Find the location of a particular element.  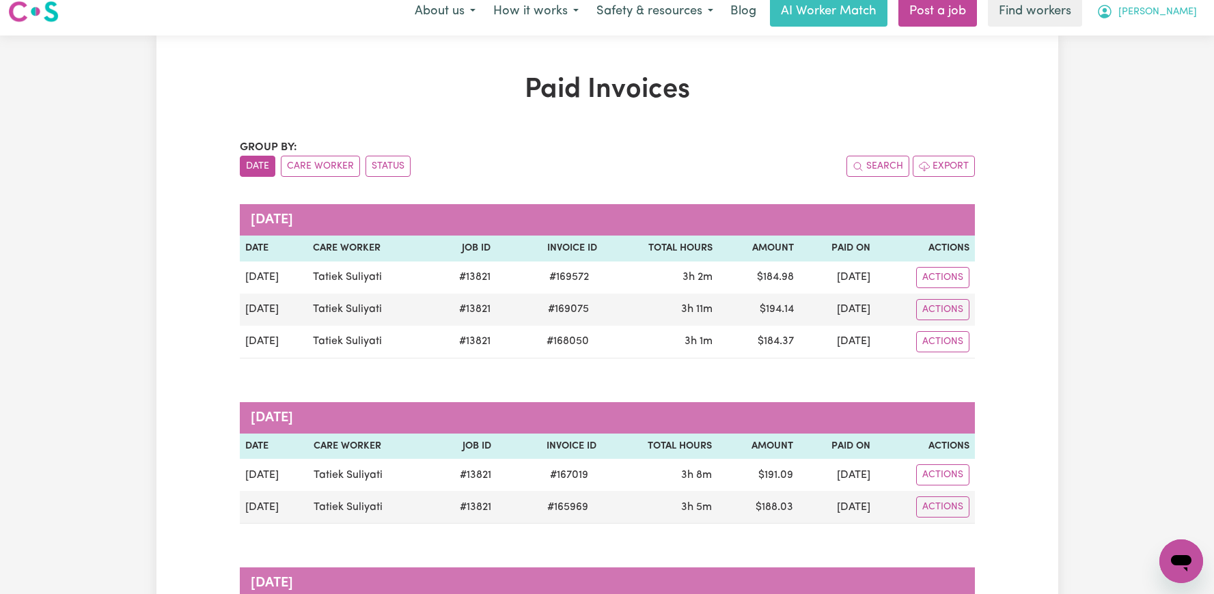

span: 3 hours 8 minutes is located at coordinates (696, 475).